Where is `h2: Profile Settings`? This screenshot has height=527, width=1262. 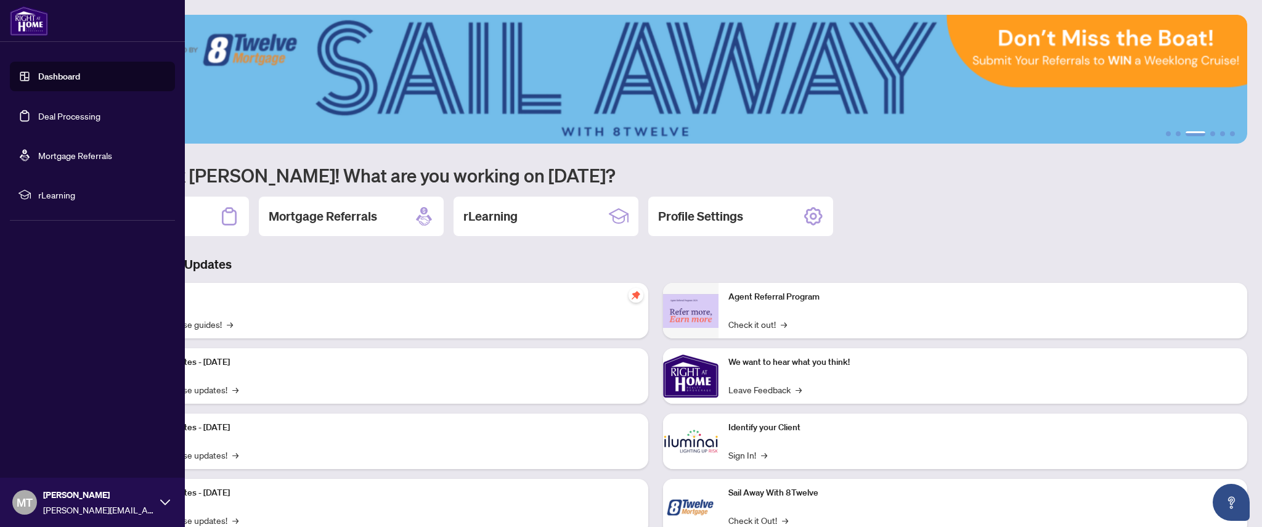 h2: Profile Settings is located at coordinates (701, 216).